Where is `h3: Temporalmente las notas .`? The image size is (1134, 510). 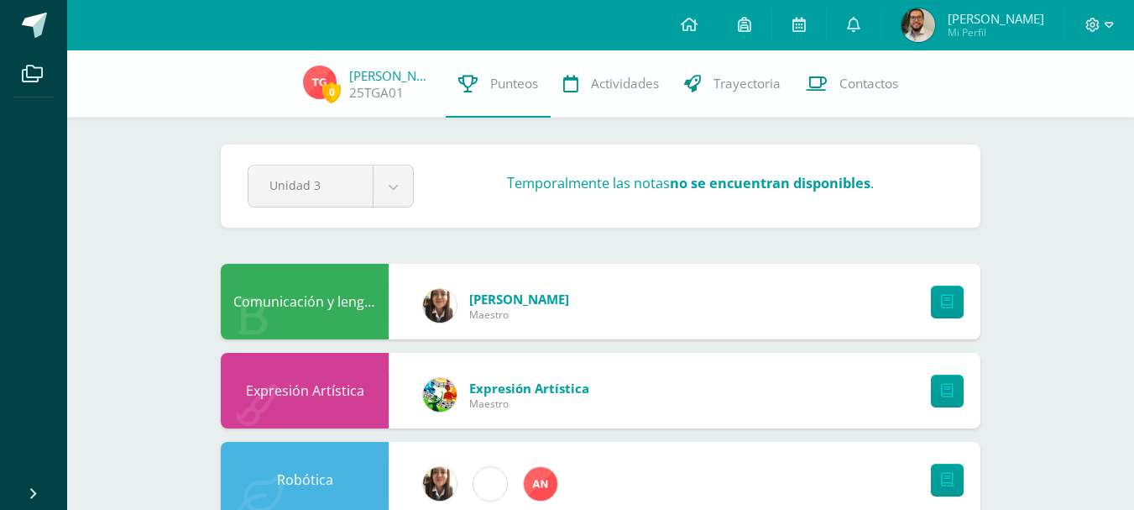 h3: Temporalmente las notas . is located at coordinates (690, 183).